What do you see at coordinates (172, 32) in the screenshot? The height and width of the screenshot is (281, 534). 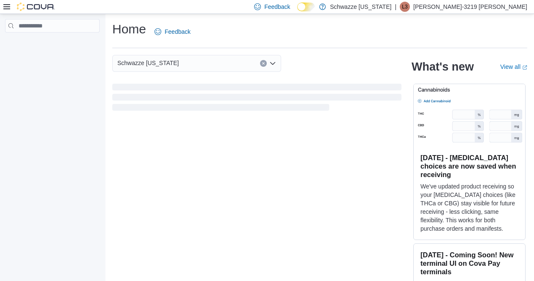 I see `a: Feedback` at bounding box center [172, 32].